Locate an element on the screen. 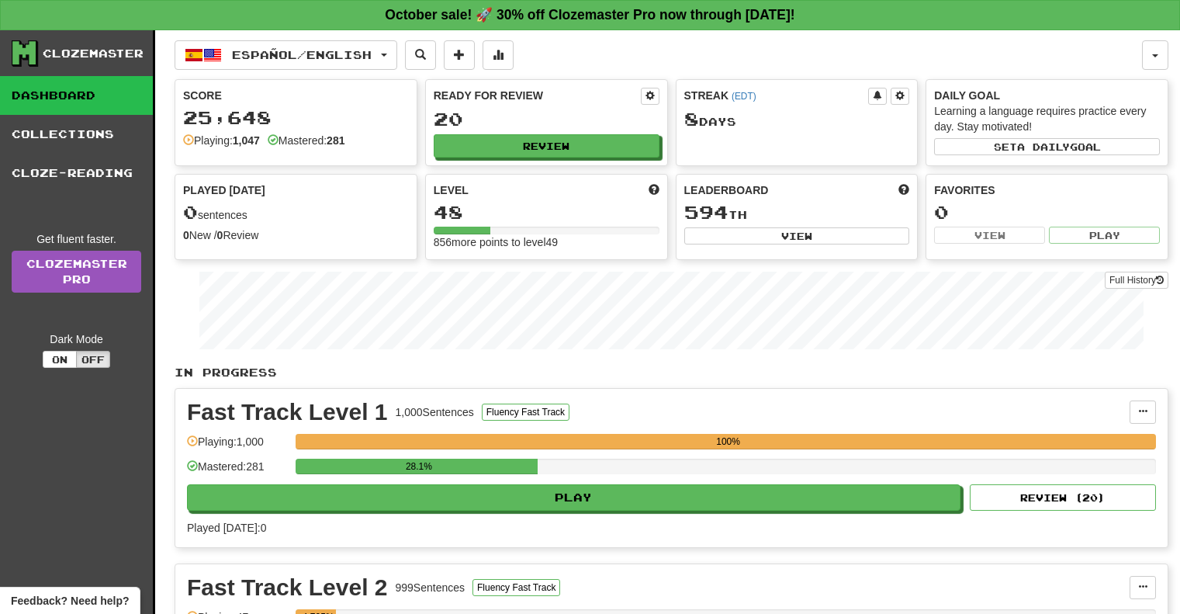  div: Day s is located at coordinates (797, 119).